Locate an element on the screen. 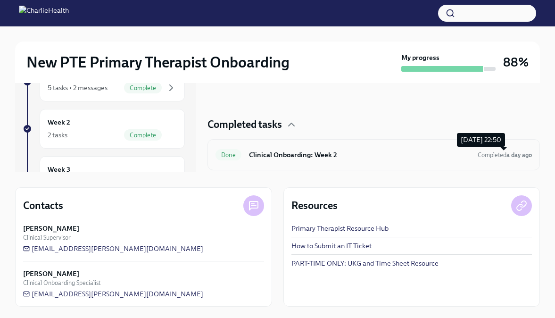 This screenshot has width=555, height=318. a: DoneClinical Onboarding: Week 2Completeda day ago is located at coordinates (373, 155).